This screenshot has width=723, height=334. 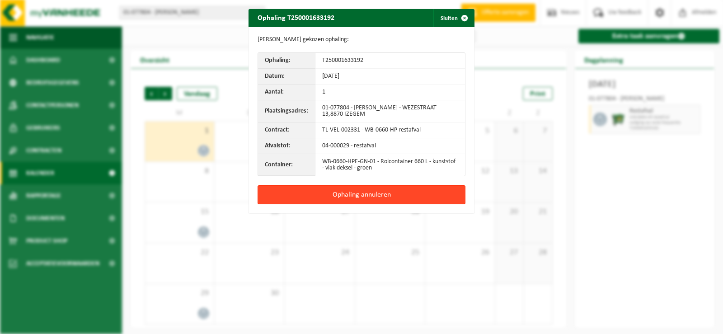 What do you see at coordinates (390, 92) in the screenshot?
I see `td: 1` at bounding box center [390, 92].